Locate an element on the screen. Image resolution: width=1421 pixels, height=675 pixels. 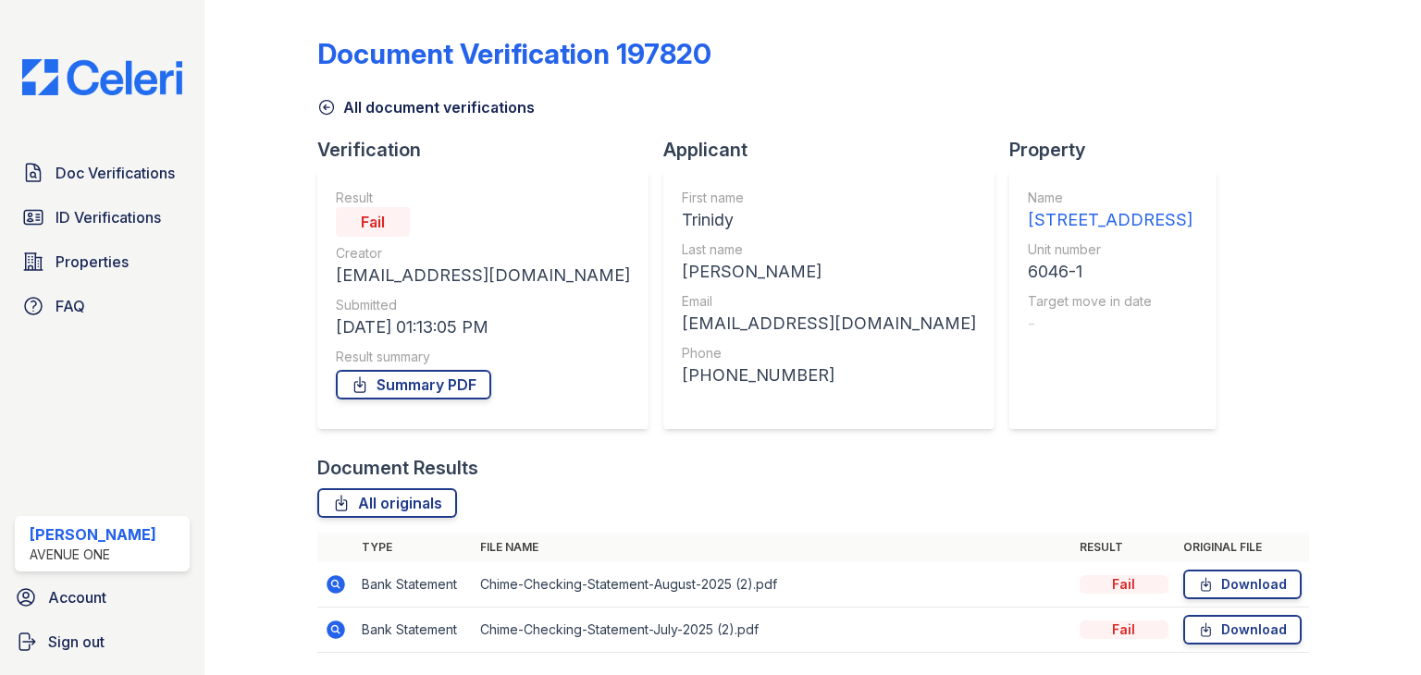
td: Chime-Checking-Statement-July-2025 (2).pdf is located at coordinates (772, 630).